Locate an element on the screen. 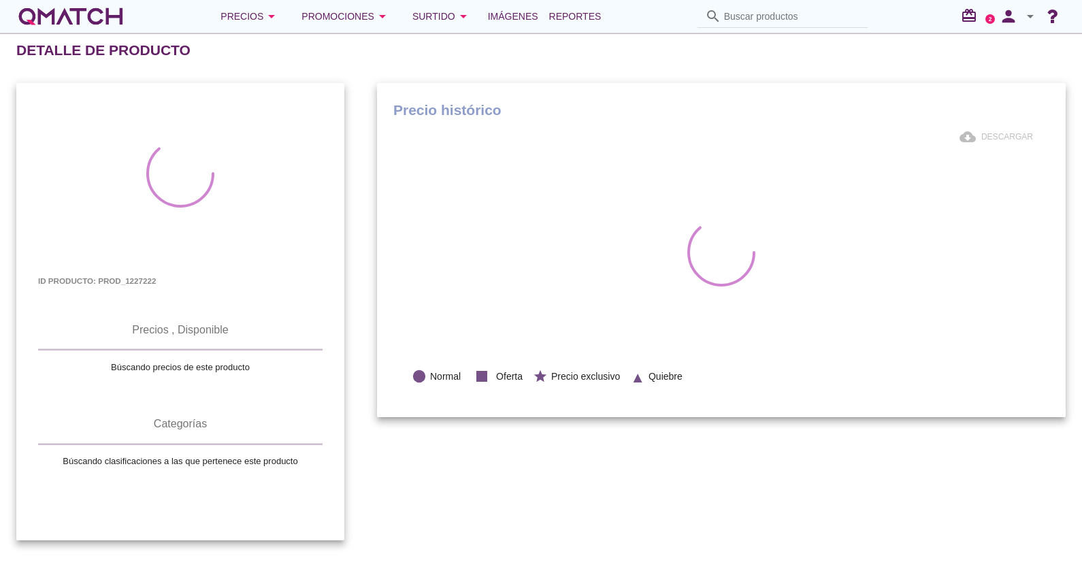  td: Búscando clasificaciones a las que pertenece este producto is located at coordinates (180, 461).